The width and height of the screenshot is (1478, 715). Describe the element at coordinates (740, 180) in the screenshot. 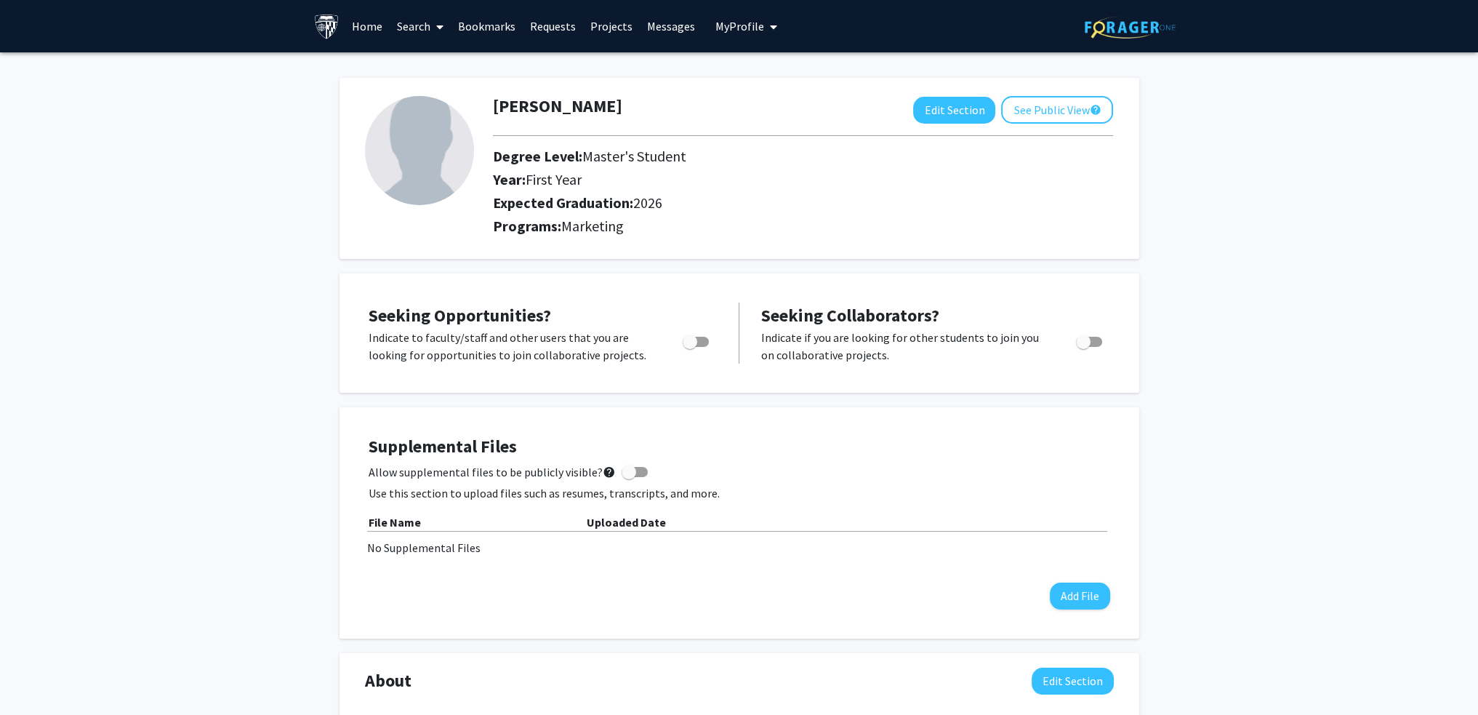

I see `h2: Year:` at that location.